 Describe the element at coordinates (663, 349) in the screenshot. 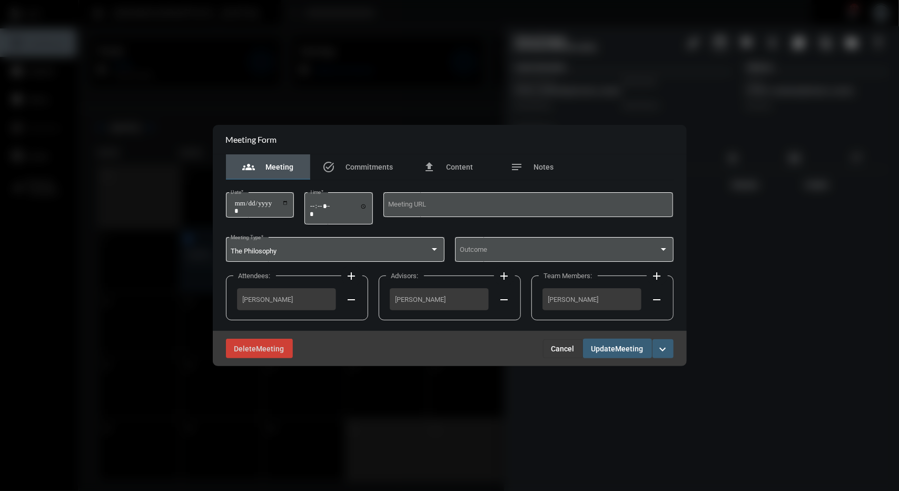

I see `mat-icon: expand_more` at that location.